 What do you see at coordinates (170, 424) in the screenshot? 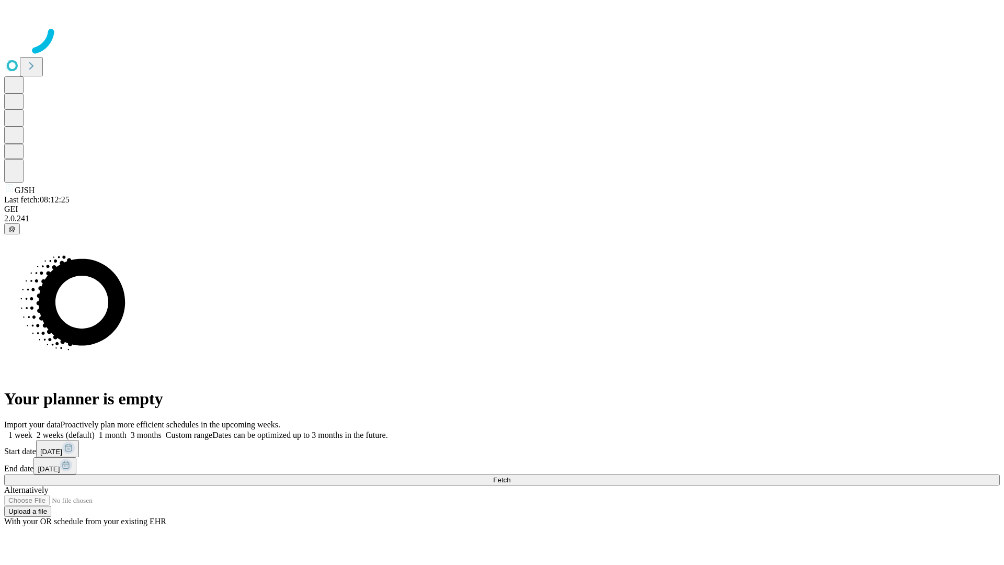
I see `span: Proactively plan more efficient schedules in the upcoming weeks.` at bounding box center [170, 424].